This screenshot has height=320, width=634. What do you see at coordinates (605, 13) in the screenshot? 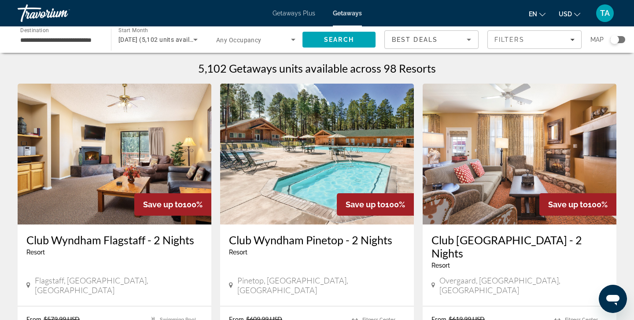
I see `button: User Menu` at bounding box center [605, 13].